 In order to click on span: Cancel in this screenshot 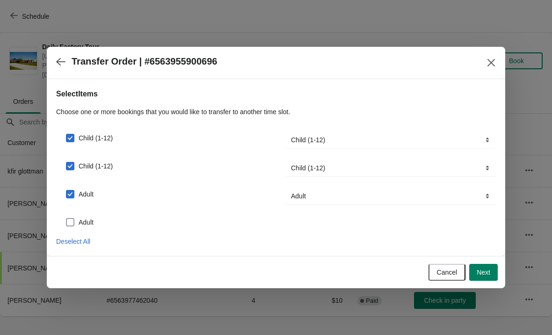, I will do `click(447, 272)`.